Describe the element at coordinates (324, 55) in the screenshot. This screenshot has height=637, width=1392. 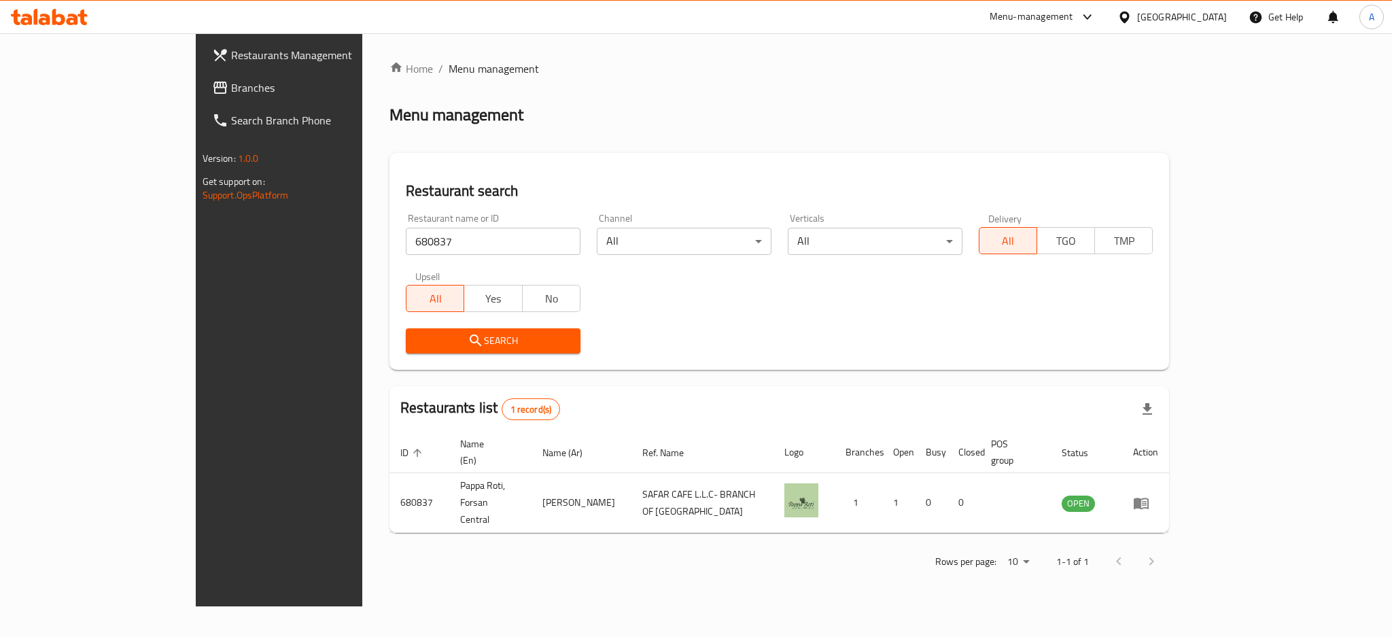
I see `span: Restaurants Management` at that location.